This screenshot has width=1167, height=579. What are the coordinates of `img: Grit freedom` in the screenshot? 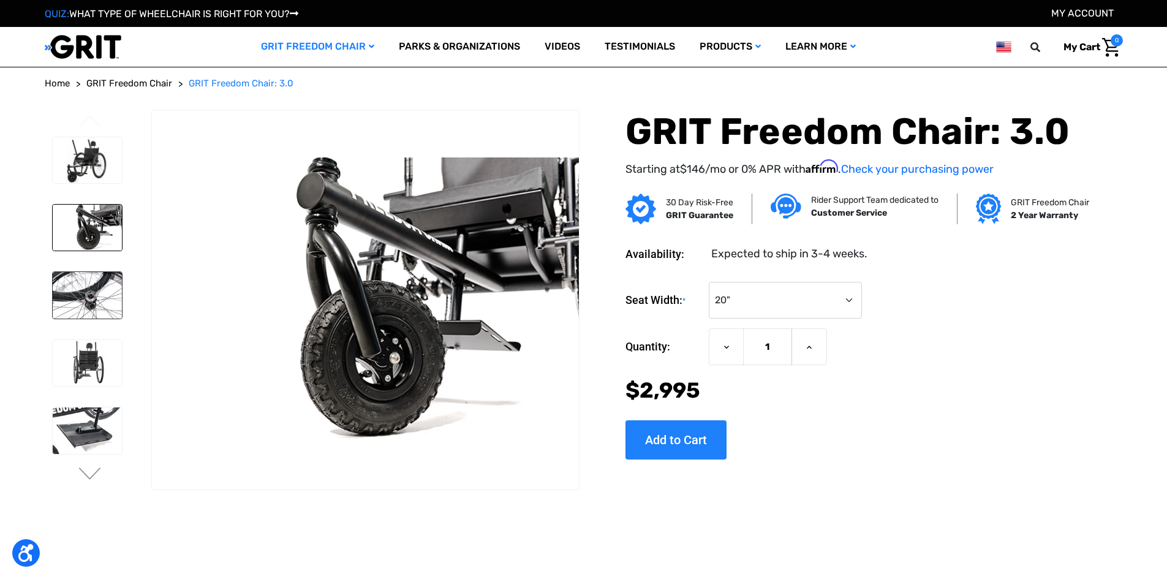 It's located at (988, 209).